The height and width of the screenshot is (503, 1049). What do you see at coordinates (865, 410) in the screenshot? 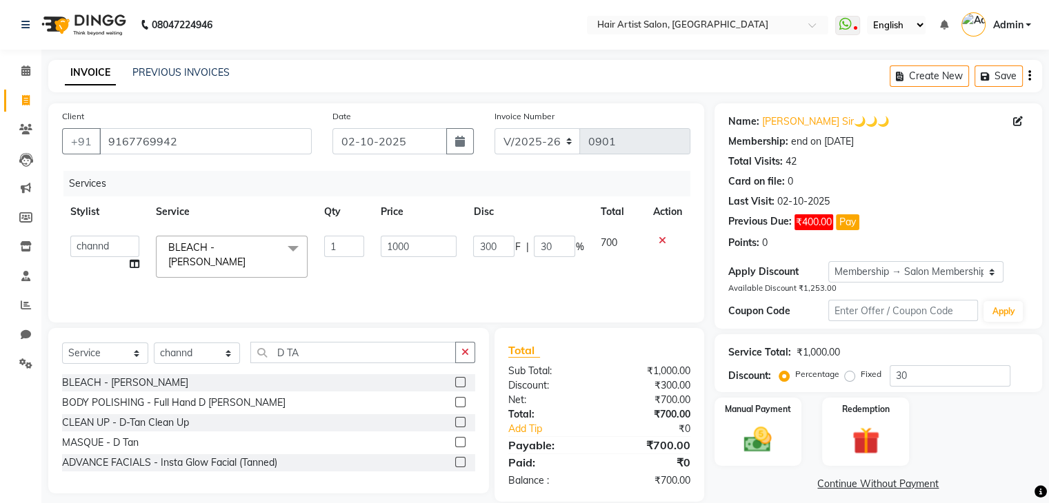
I see `label: Redemption` at bounding box center [865, 410].